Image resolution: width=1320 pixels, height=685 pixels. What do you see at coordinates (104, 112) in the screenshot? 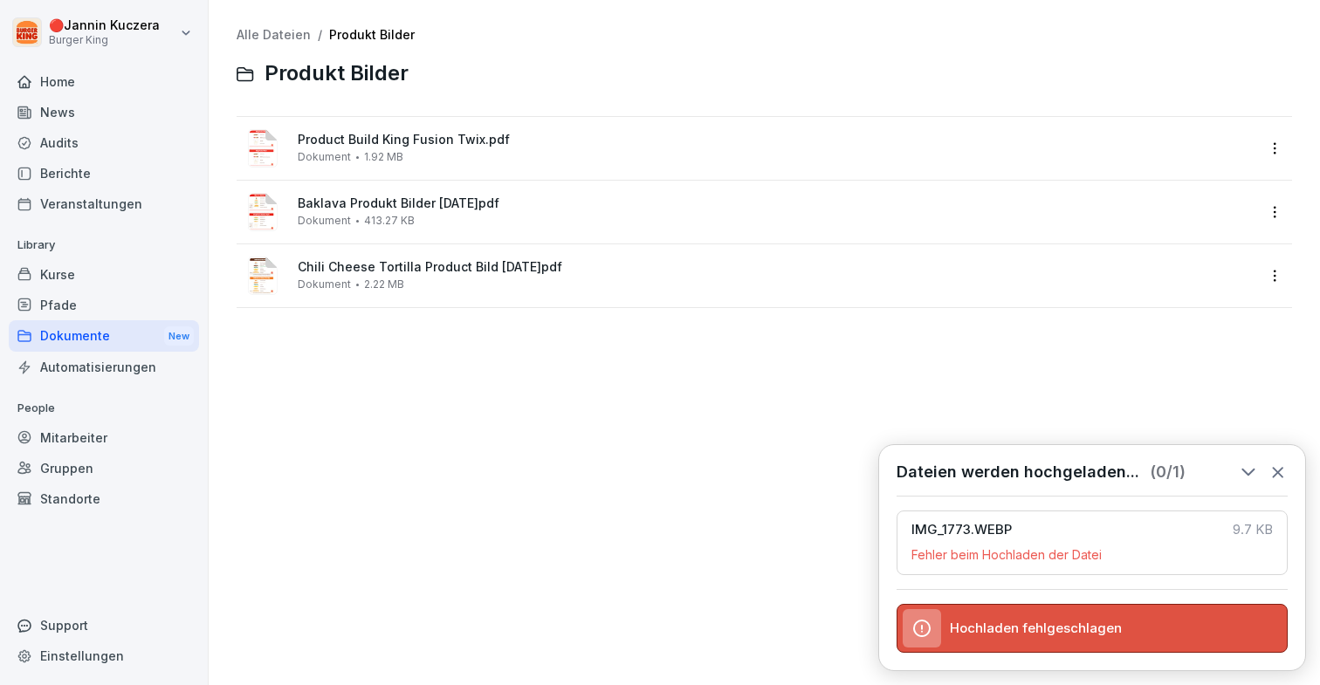
I see `div: News` at bounding box center [104, 112].